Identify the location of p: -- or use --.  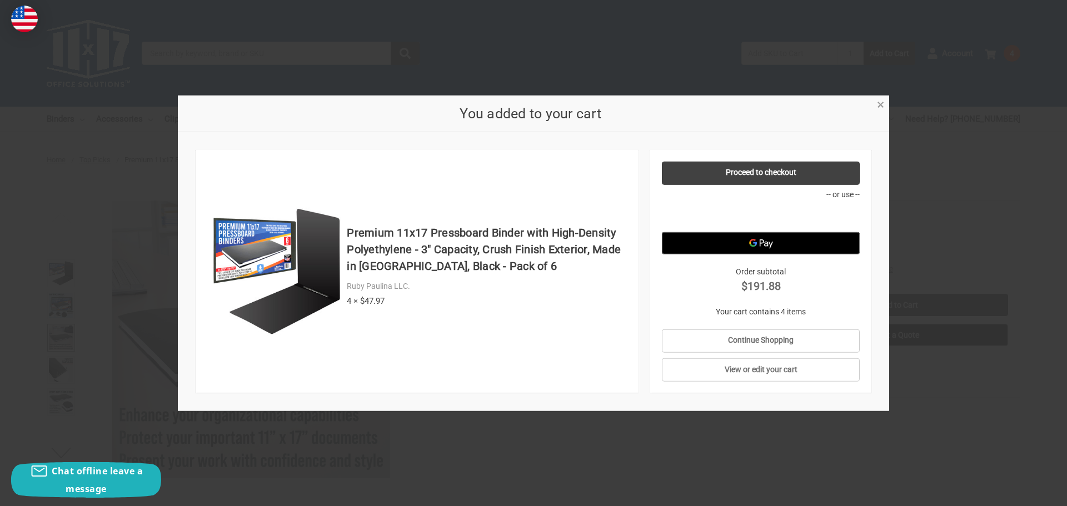
(760, 194).